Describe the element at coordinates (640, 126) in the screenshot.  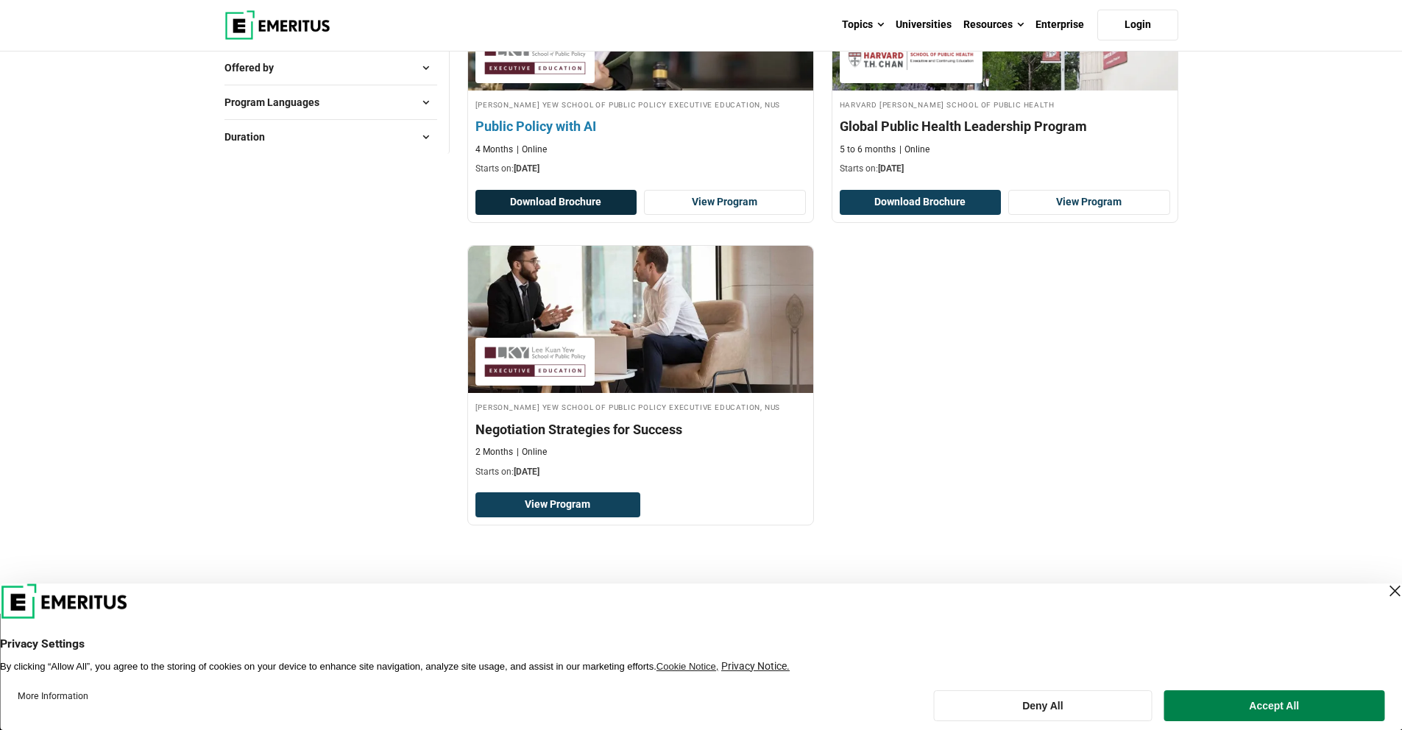
I see `h4: Public Policy with AI` at that location.